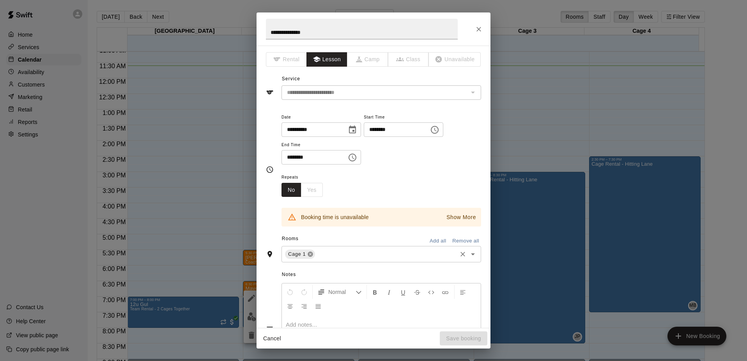  What do you see at coordinates (438, 241) in the screenshot?
I see `button: Add all` at bounding box center [438, 241].